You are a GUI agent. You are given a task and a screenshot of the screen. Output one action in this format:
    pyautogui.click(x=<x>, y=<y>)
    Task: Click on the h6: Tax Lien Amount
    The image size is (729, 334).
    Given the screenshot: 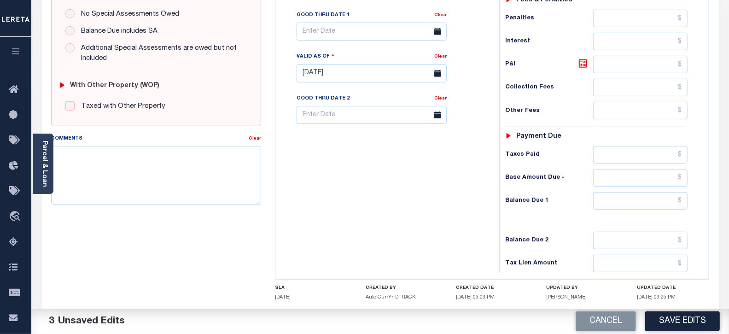 What is the action you would take?
    pyautogui.click(x=549, y=263)
    